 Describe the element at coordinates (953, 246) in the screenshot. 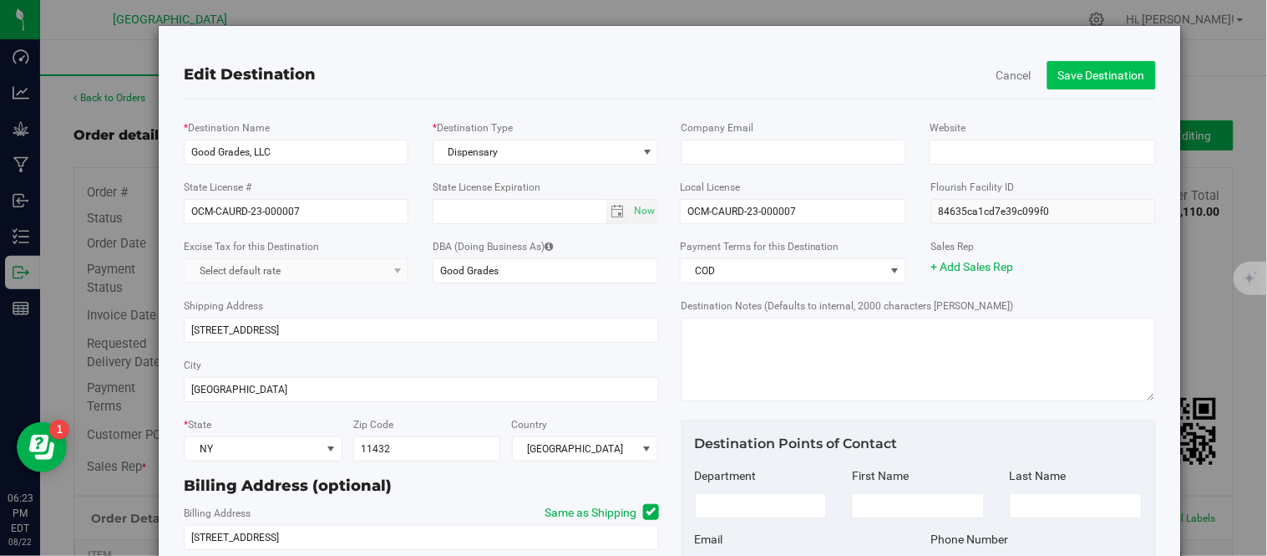

I see `label: Sales Rep` at that location.